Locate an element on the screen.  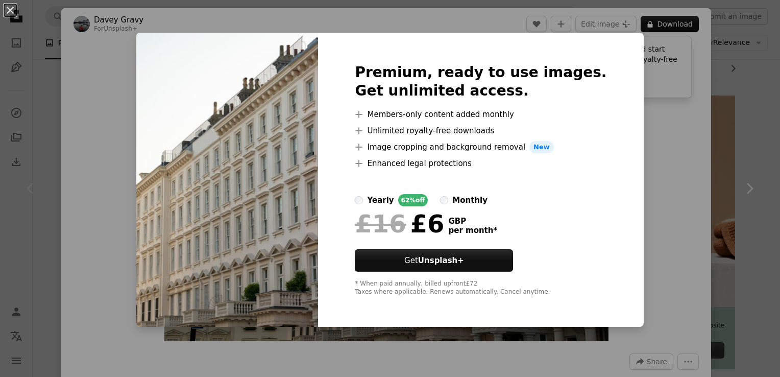
input: yearly62%off is located at coordinates (359, 200).